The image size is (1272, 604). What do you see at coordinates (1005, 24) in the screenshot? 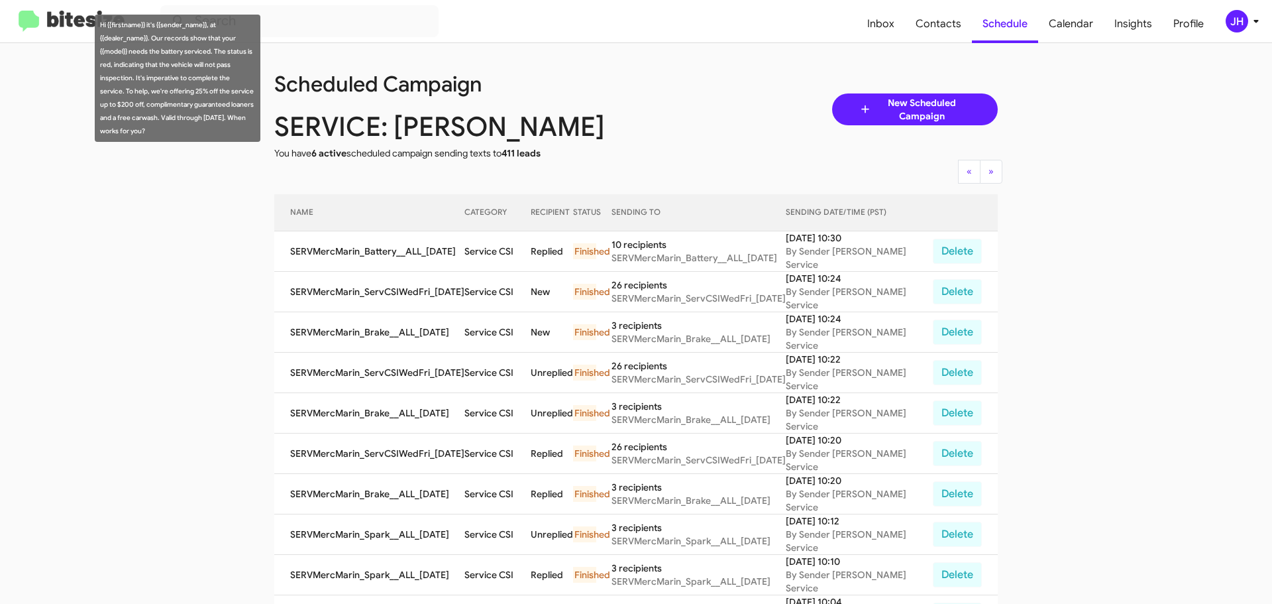
I see `a: Schedule` at bounding box center [1005, 24].